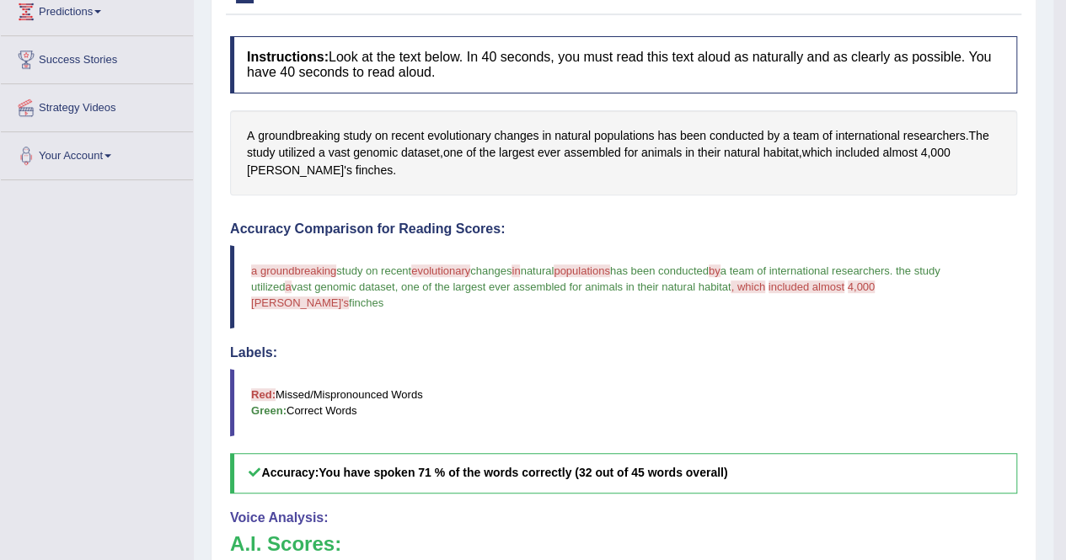  Describe the element at coordinates (490, 270) in the screenshot. I see `span: changes` at that location.